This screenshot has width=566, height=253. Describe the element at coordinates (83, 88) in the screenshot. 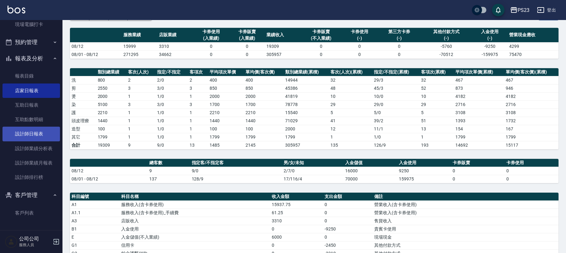

I see `td: 剪` at that location.